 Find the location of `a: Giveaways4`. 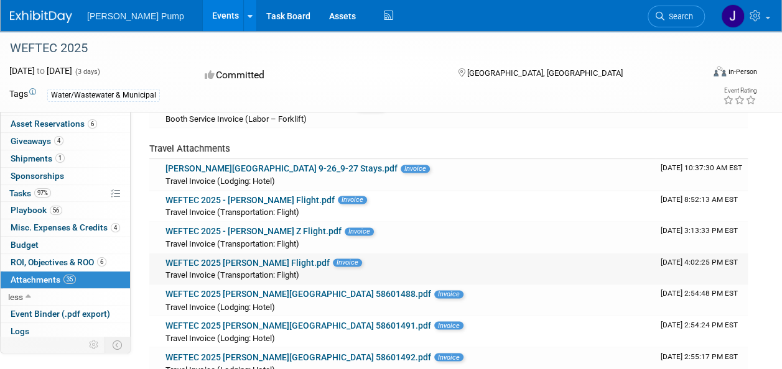

a: Giveaways4 is located at coordinates (65, 141).